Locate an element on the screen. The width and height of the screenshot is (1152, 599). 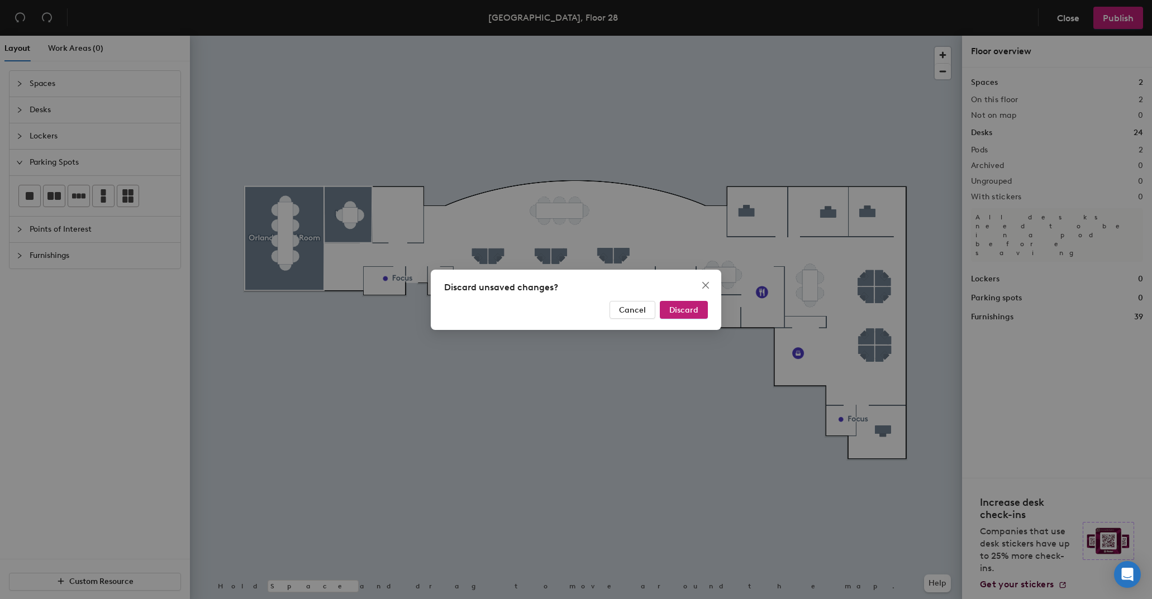
span: close is located at coordinates (705, 285).